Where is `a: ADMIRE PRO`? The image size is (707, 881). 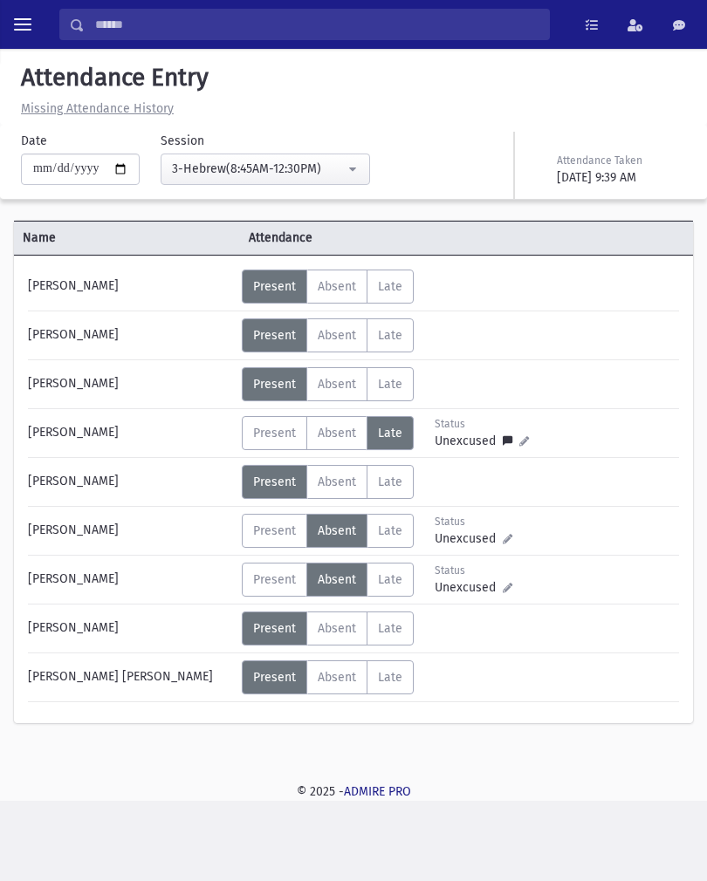 a: ADMIRE PRO is located at coordinates (377, 791).